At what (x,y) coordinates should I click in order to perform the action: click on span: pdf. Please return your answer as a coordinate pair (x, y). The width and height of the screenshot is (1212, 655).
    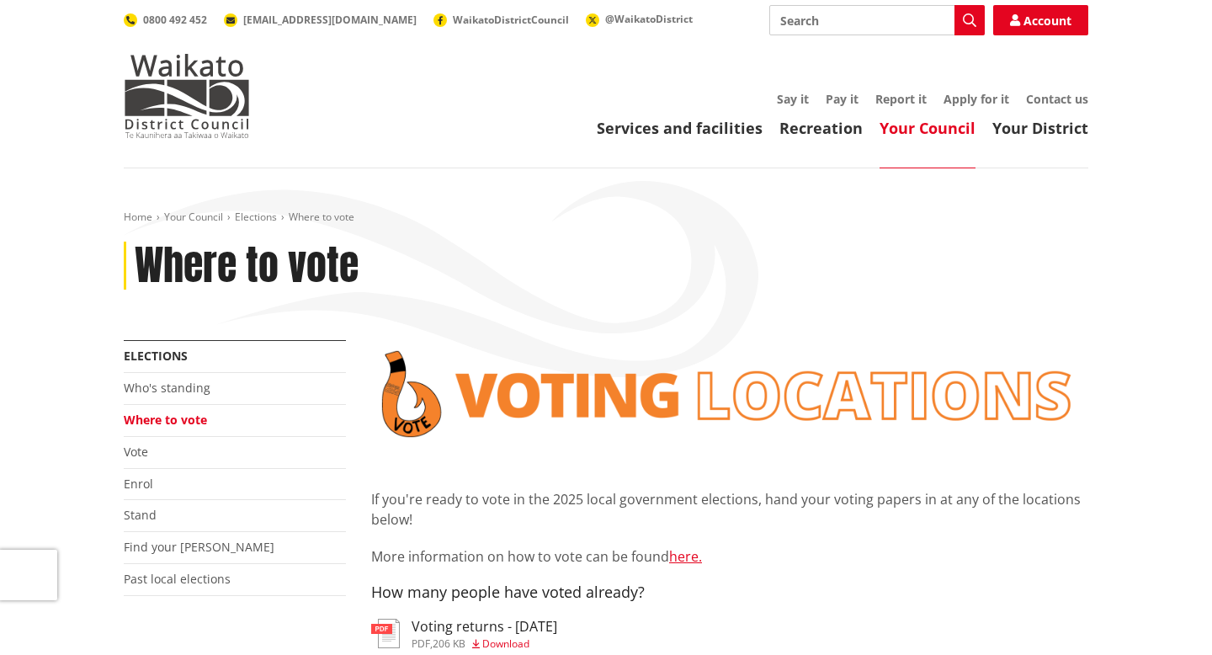
    Looking at the image, I should click on (421, 643).